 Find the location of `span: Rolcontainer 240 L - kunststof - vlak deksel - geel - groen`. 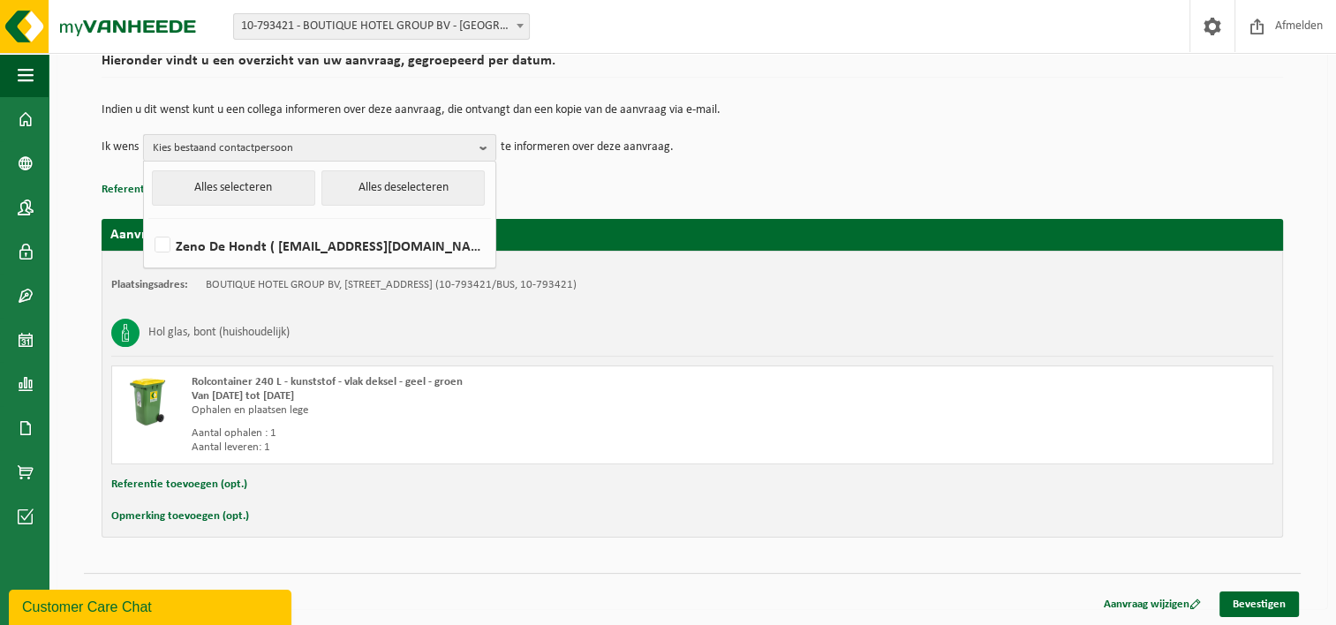

span: Rolcontainer 240 L - kunststof - vlak deksel - geel - groen is located at coordinates (327, 382).